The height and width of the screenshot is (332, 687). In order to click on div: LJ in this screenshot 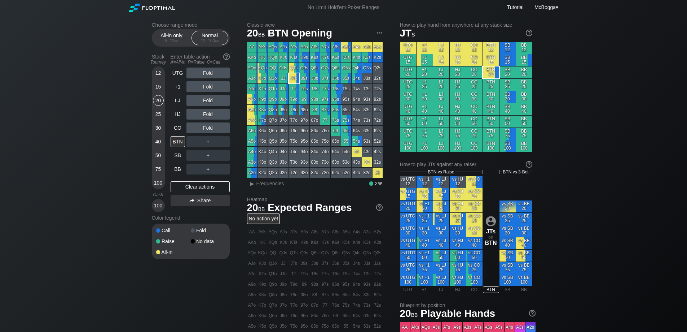, I will do `click(178, 100)`.